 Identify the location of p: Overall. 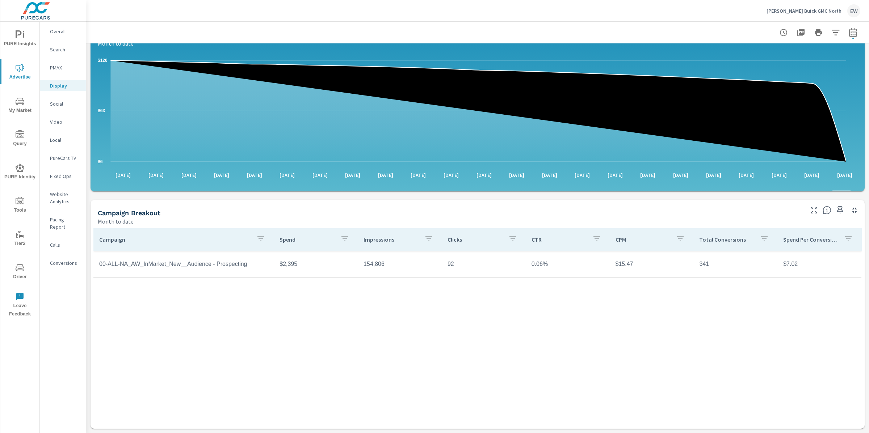
(65, 31).